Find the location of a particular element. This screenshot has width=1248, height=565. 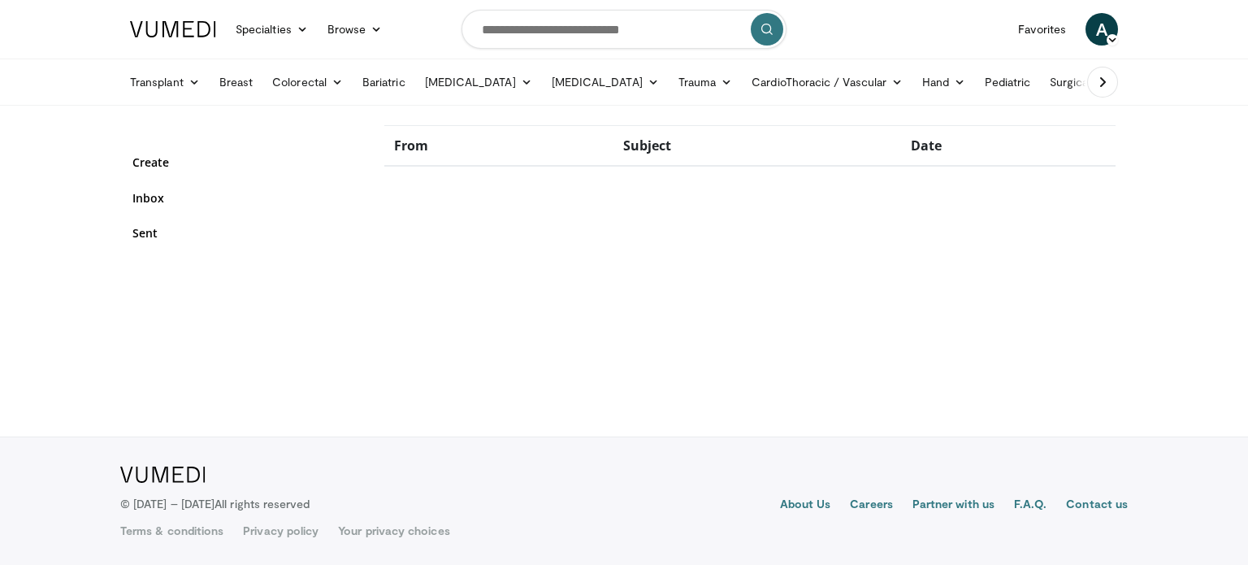

span: A is located at coordinates (1102, 29).